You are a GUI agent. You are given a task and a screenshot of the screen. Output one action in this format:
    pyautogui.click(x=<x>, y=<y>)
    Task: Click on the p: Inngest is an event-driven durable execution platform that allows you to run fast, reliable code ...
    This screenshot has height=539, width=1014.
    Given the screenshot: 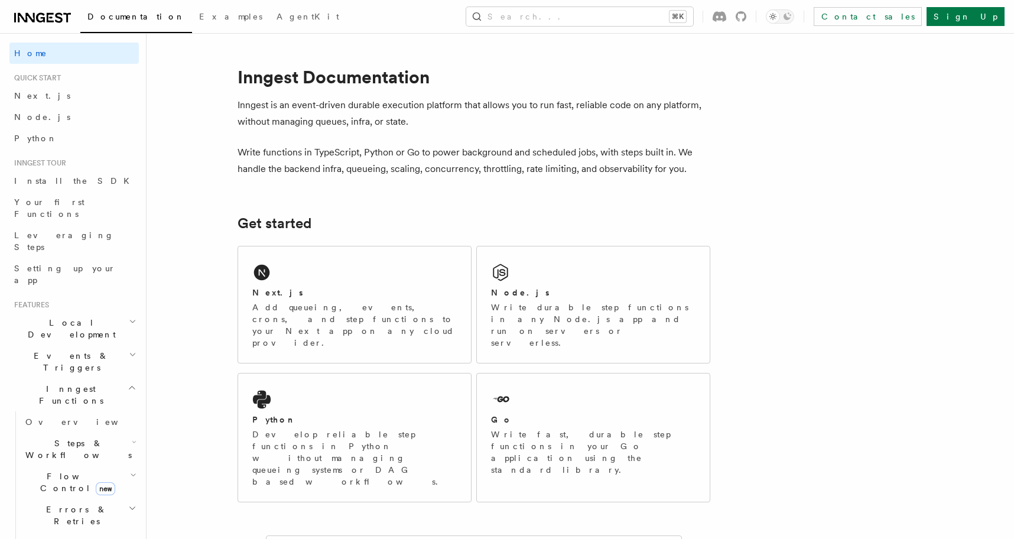 What is the action you would take?
    pyautogui.click(x=474, y=113)
    